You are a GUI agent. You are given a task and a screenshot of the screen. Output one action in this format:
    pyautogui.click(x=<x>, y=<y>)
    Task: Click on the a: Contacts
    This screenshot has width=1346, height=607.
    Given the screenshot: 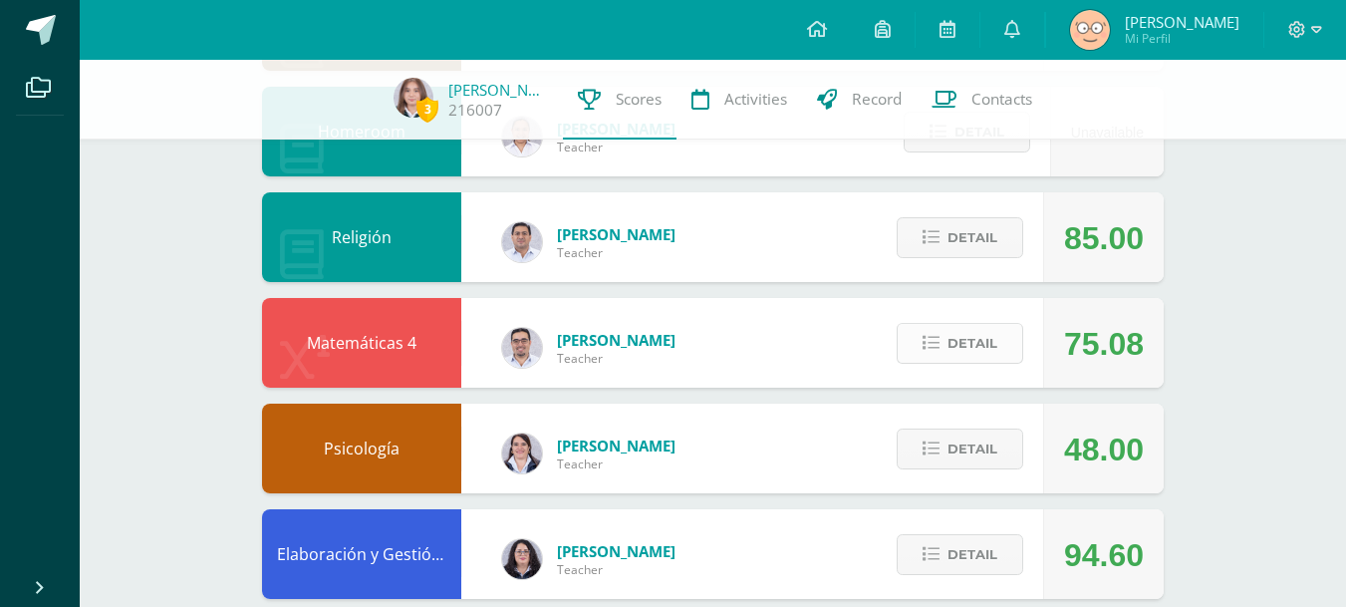 What is the action you would take?
    pyautogui.click(x=981, y=100)
    